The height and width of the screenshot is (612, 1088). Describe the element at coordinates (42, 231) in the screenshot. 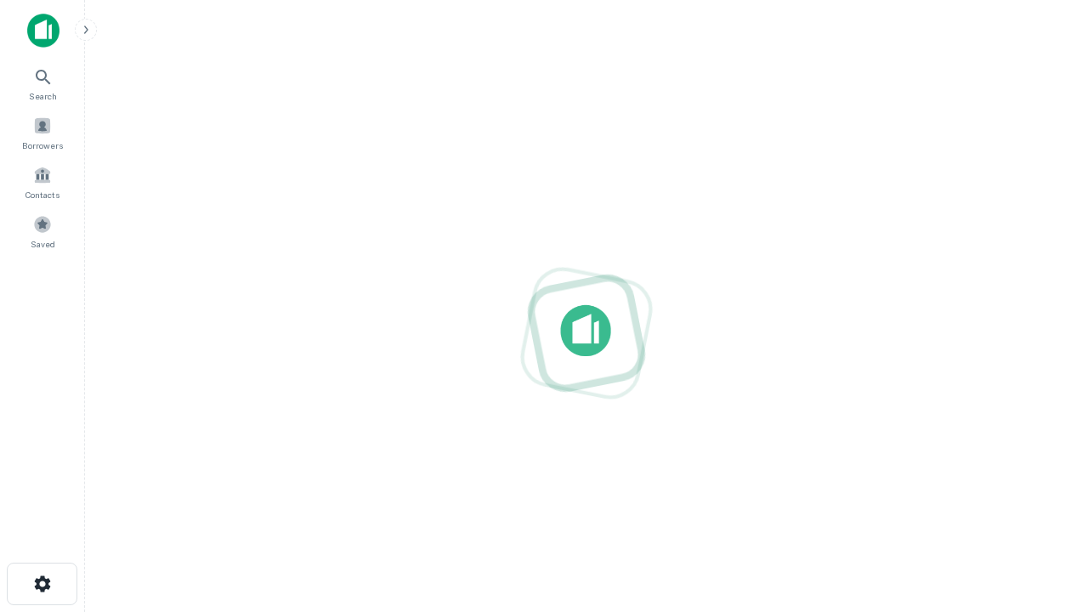

I see `a: Saved` at that location.